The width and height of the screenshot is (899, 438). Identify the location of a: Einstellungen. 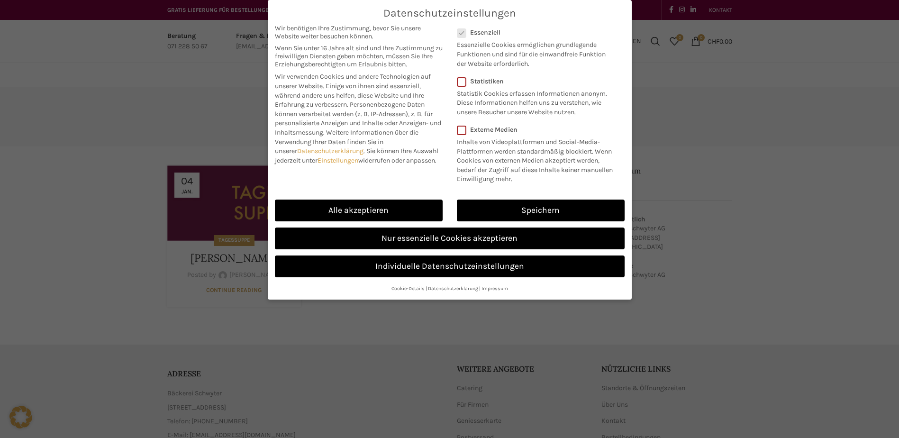
(338, 160).